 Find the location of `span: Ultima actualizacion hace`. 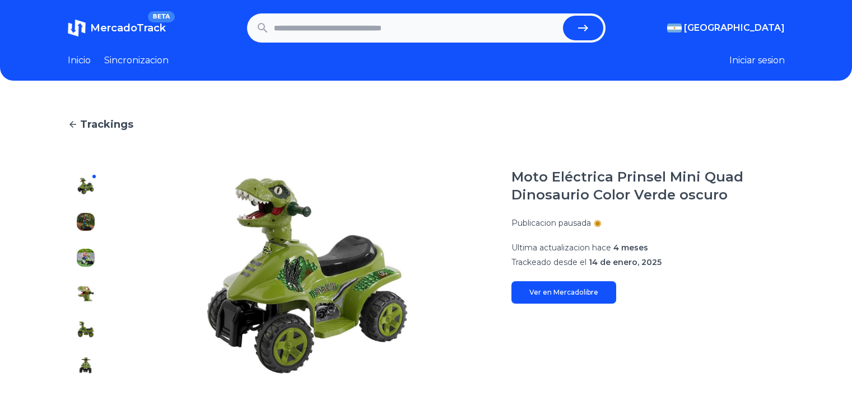

span: Ultima actualizacion hace is located at coordinates (562, 248).